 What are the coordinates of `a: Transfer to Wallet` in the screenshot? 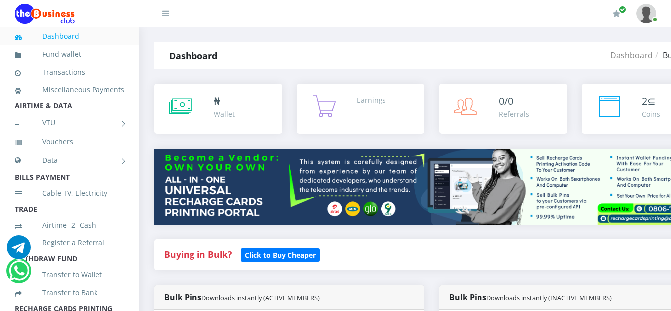 It's located at (70, 275).